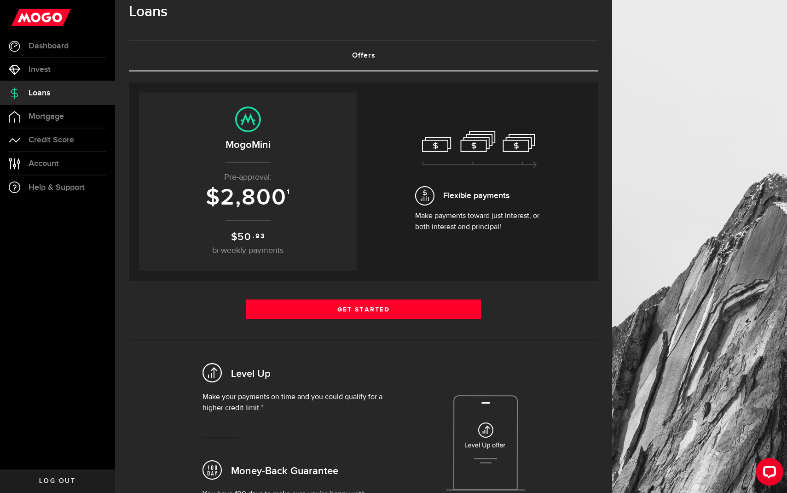 The height and width of the screenshot is (493, 787). What do you see at coordinates (44, 163) in the screenshot?
I see `span: Account` at bounding box center [44, 163].